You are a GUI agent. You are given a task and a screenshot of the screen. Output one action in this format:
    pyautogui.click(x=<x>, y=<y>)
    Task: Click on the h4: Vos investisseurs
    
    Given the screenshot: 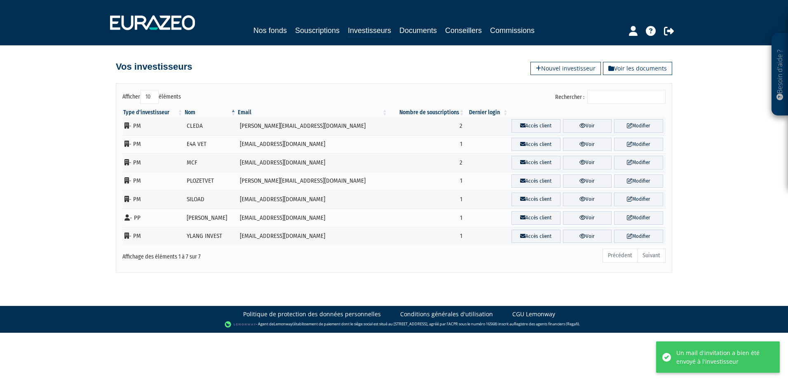 What is the action you would take?
    pyautogui.click(x=154, y=67)
    